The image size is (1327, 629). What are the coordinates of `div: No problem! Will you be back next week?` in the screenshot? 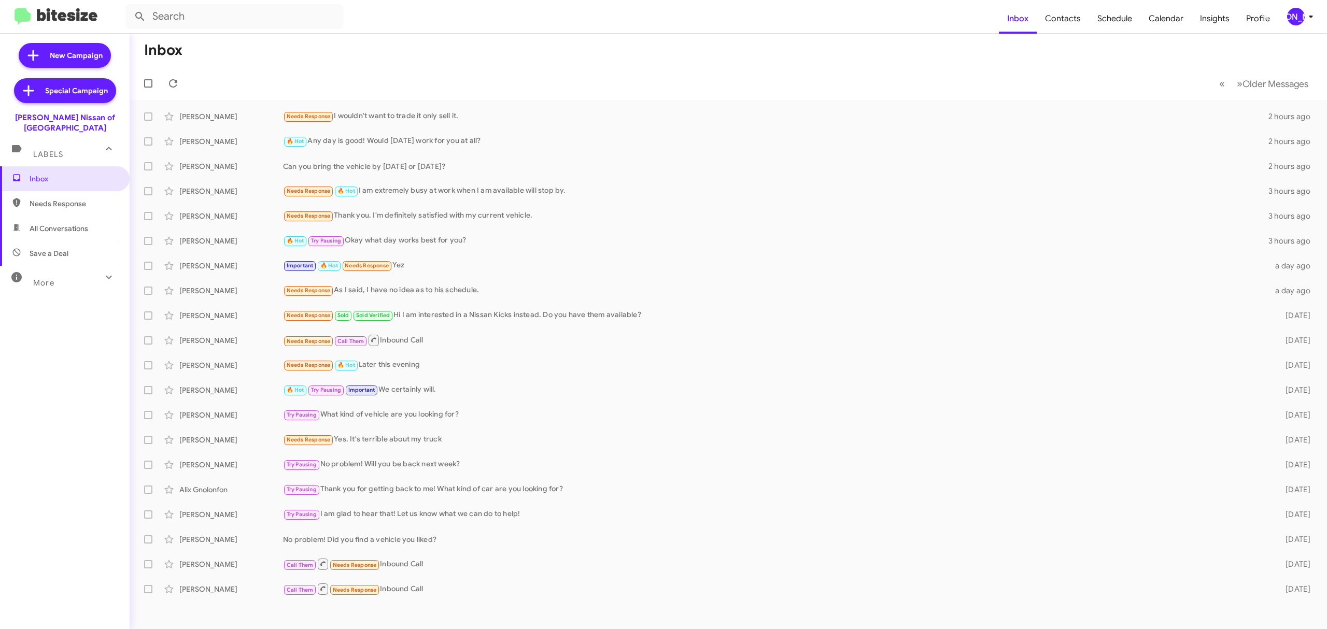 It's located at (774, 464).